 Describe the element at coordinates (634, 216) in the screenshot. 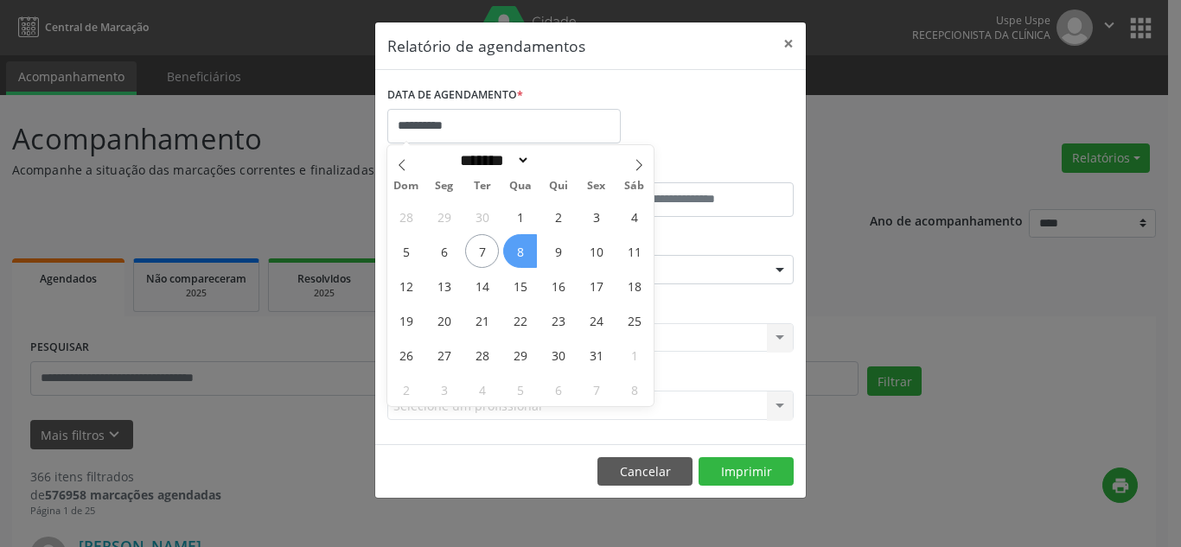

I see `span: Outubro 4, 2025` at that location.